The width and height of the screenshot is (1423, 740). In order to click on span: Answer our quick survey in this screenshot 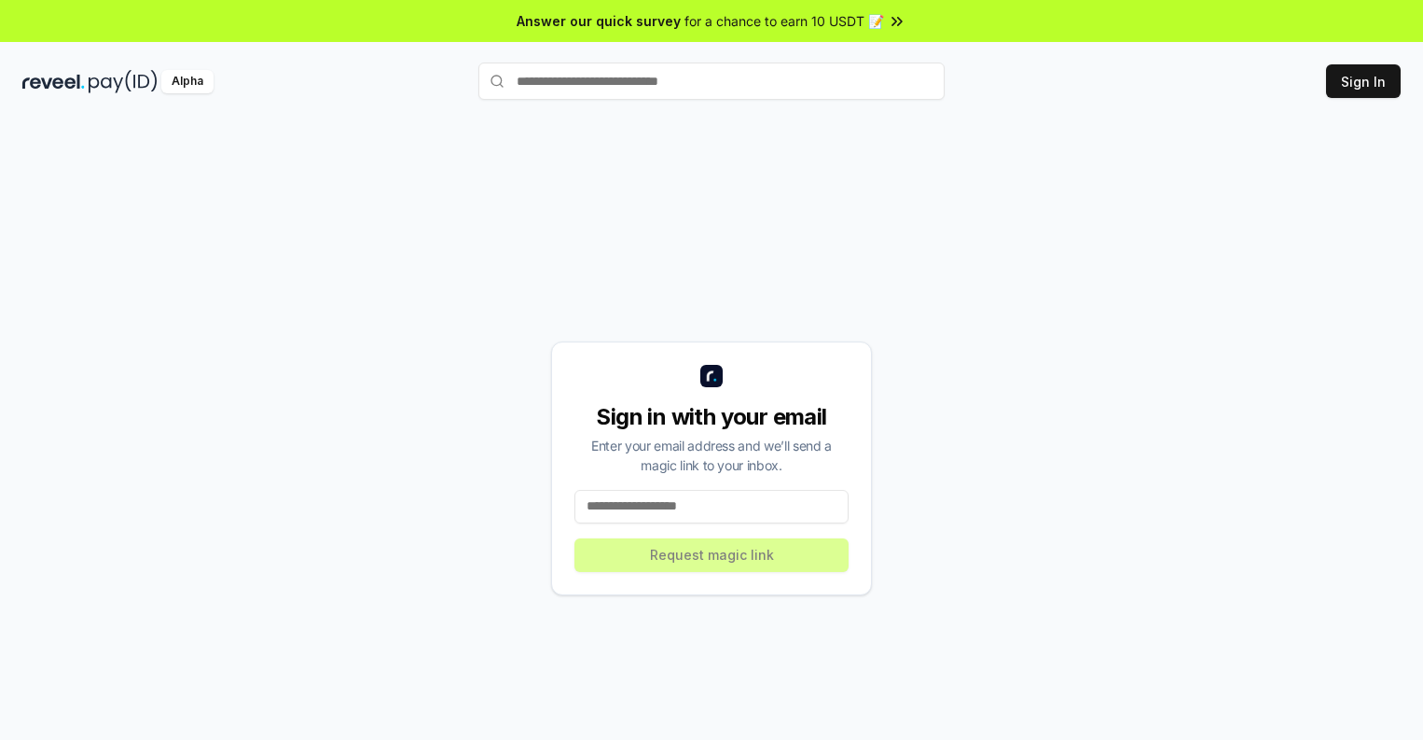, I will do `click(599, 21)`.